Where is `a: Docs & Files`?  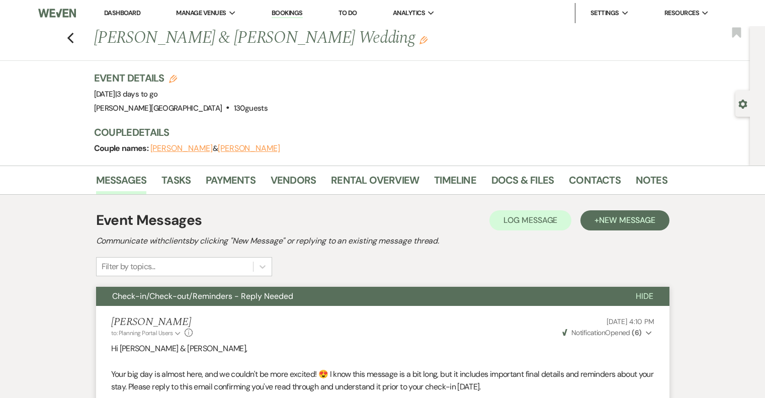 a: Docs & Files is located at coordinates (523, 183).